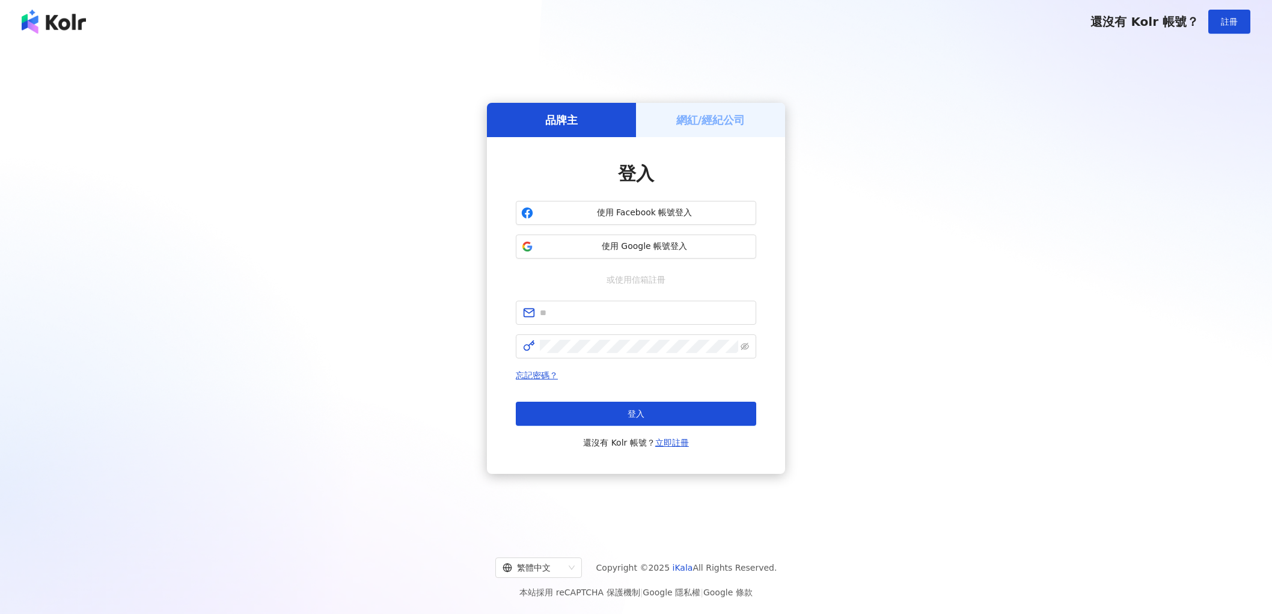 Image resolution: width=1272 pixels, height=614 pixels. What do you see at coordinates (672, 592) in the screenshot?
I see `a: Google 隱私權` at bounding box center [672, 592].